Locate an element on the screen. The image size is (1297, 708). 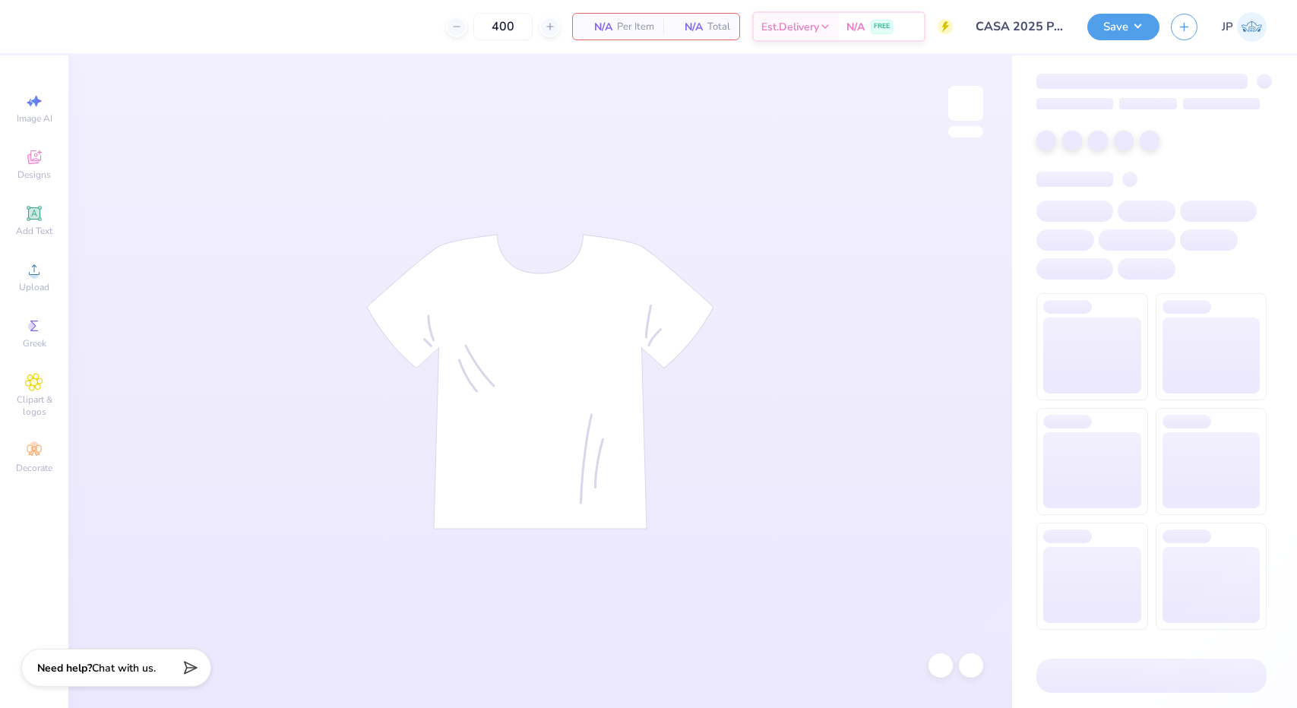
span: Upload is located at coordinates (34, 287).